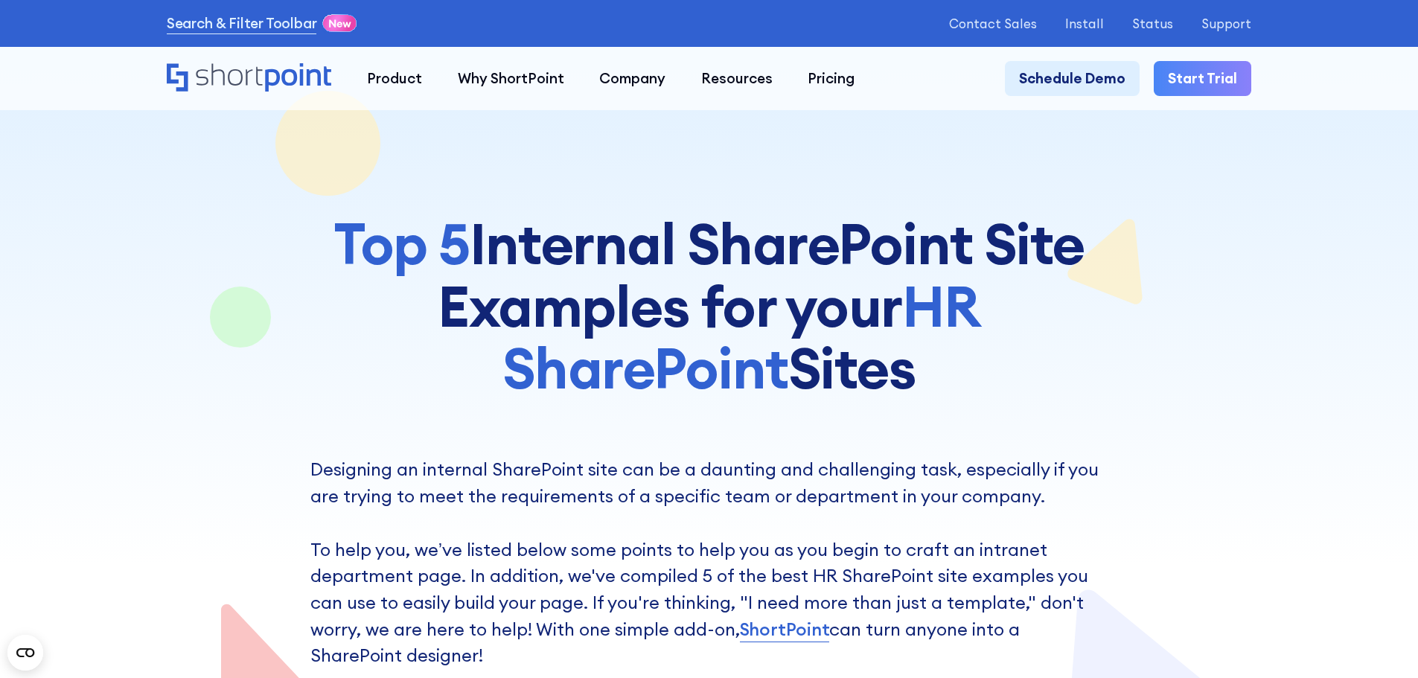 The width and height of the screenshot is (1418, 678). What do you see at coordinates (709, 563) in the screenshot?
I see `p: Designing an internal SharePoint site can be a daunting and challenging task, especially if you a...` at bounding box center [709, 563].